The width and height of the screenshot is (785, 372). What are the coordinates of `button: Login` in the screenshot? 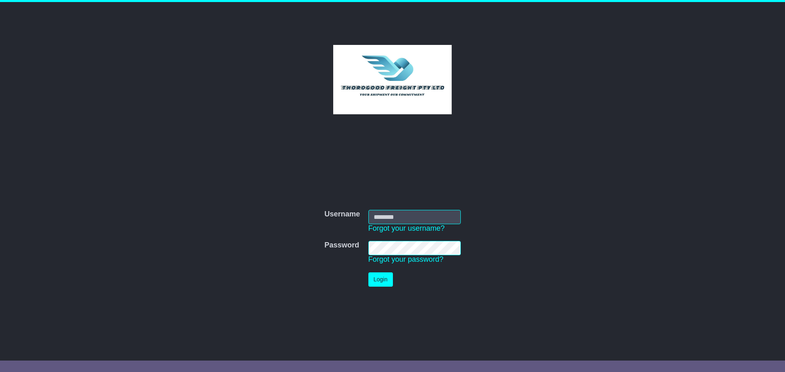 It's located at (381, 280).